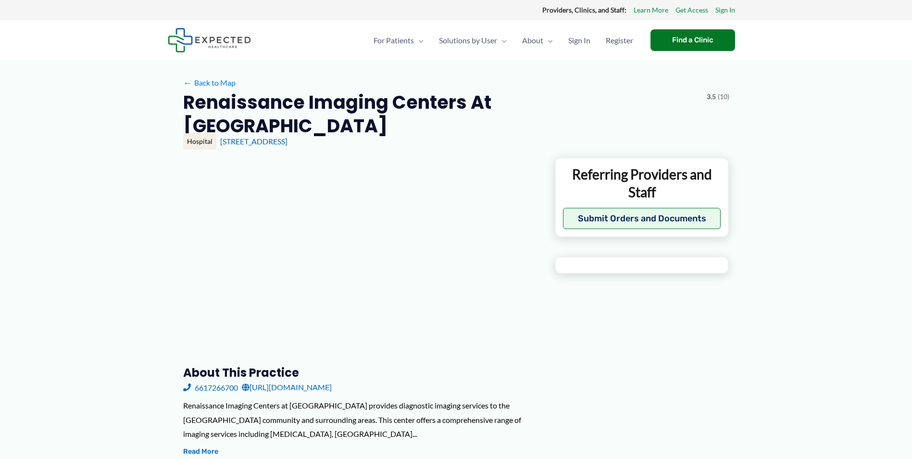 The image size is (912, 459). What do you see at coordinates (361, 372) in the screenshot?
I see `h3: About this practice` at bounding box center [361, 372].